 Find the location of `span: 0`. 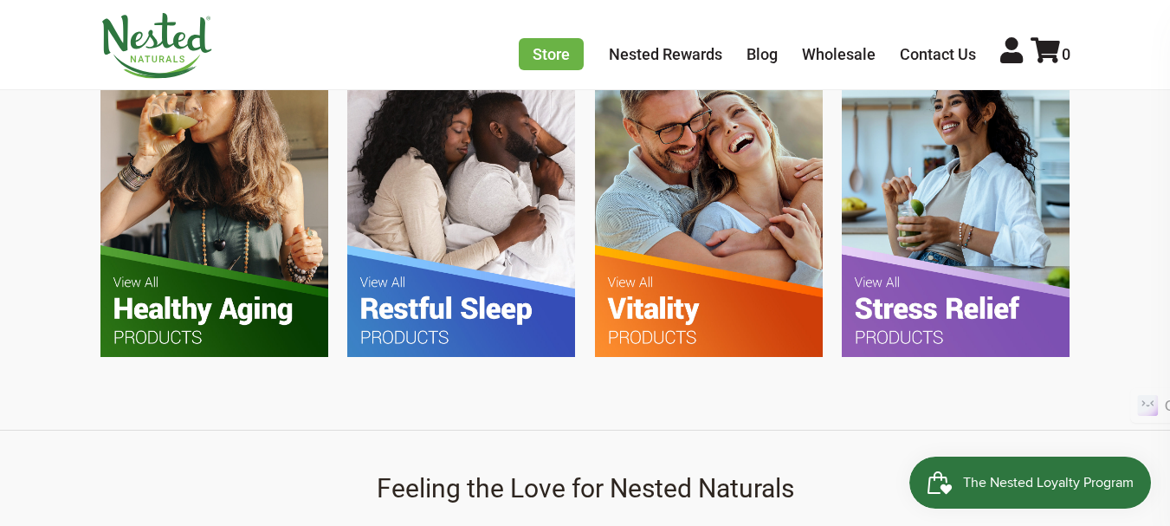

span: 0 is located at coordinates (1066, 54).